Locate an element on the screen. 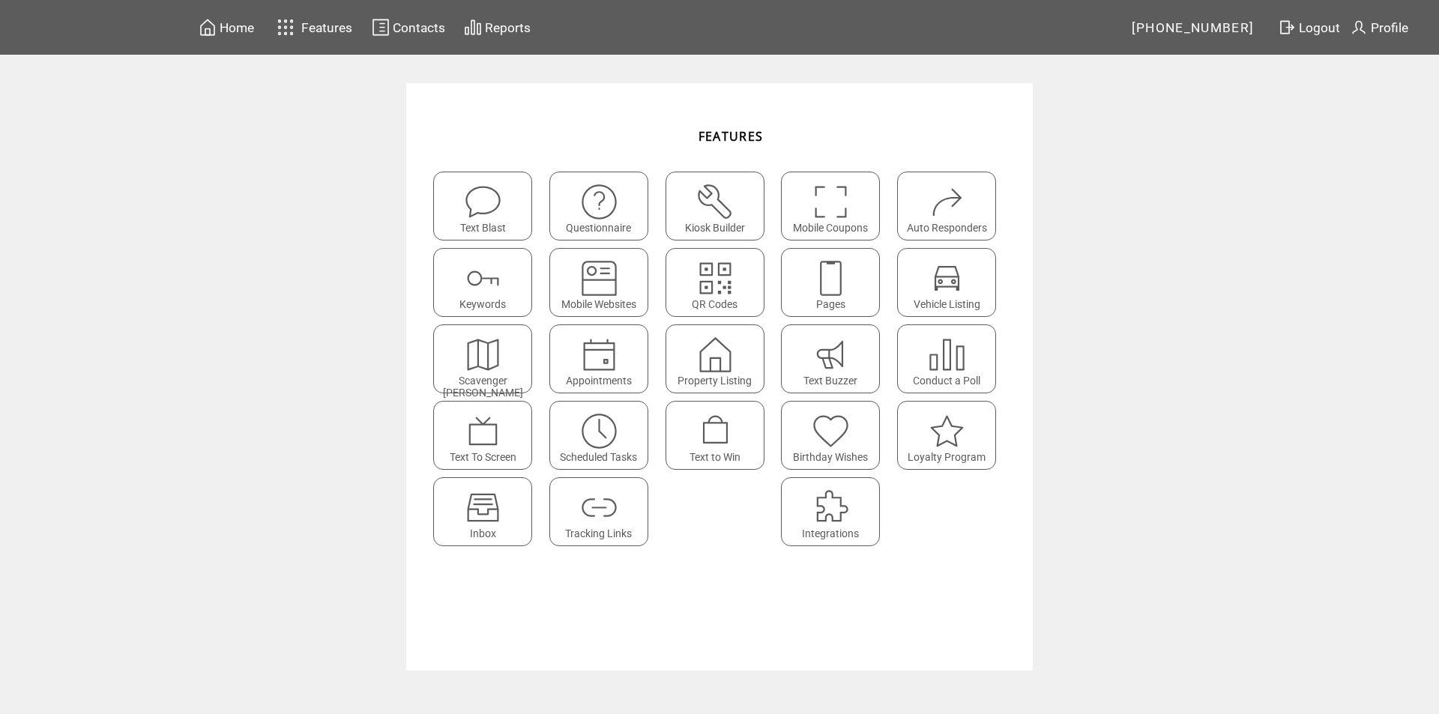 The height and width of the screenshot is (714, 1439). img: integrations.svg is located at coordinates (830, 507).